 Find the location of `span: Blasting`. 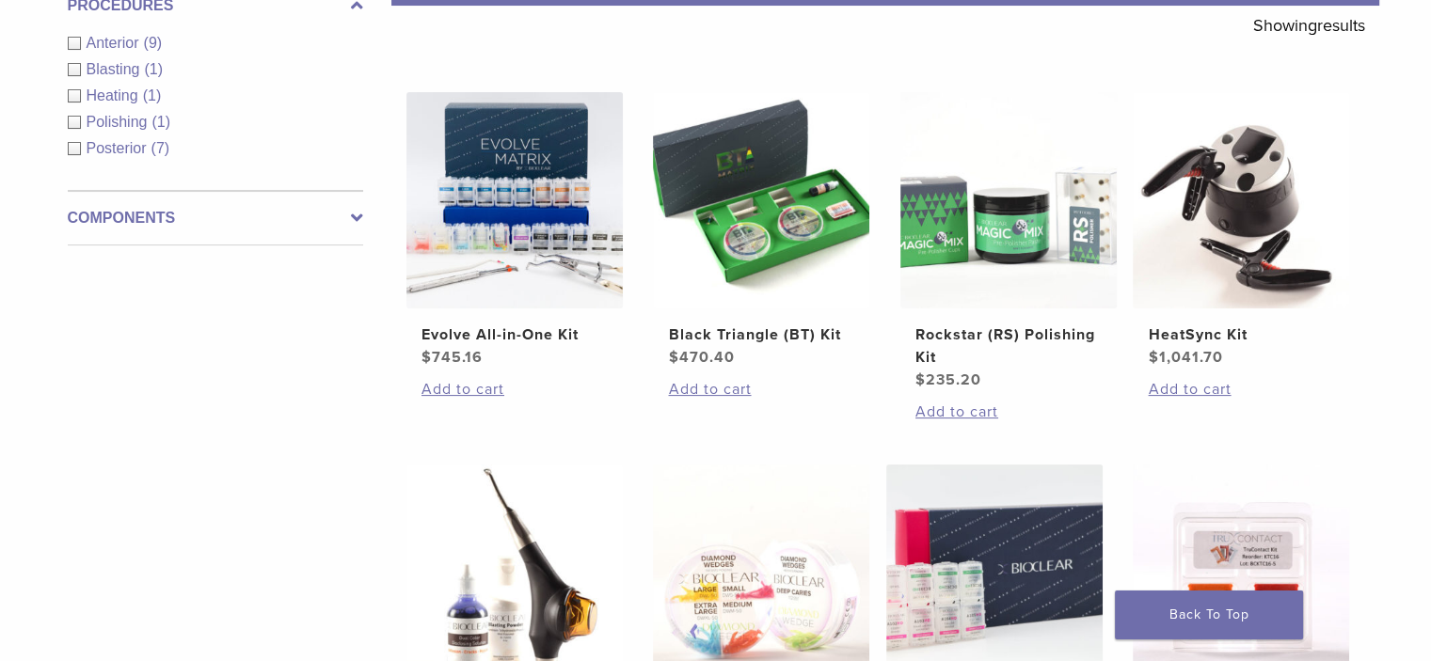

span: Blasting is located at coordinates (116, 69).